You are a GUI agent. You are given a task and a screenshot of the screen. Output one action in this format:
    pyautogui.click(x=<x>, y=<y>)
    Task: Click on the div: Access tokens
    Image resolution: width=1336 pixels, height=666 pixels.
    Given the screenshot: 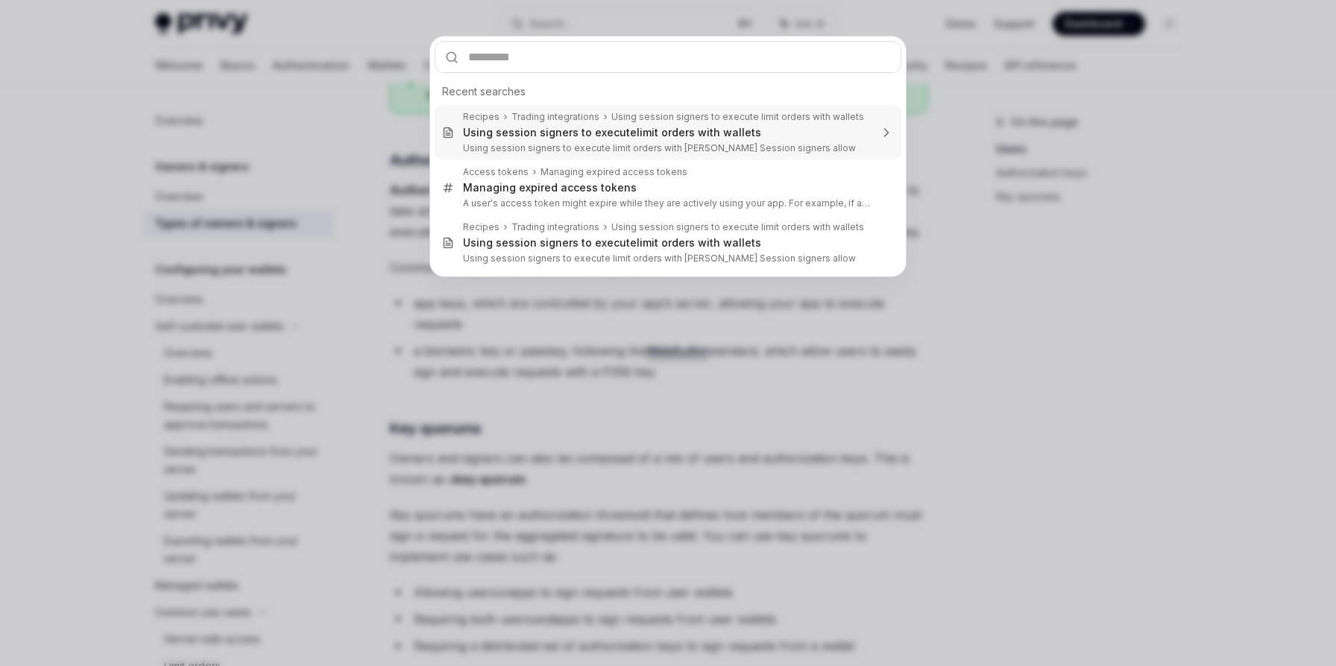 What is the action you would take?
    pyautogui.click(x=496, y=172)
    